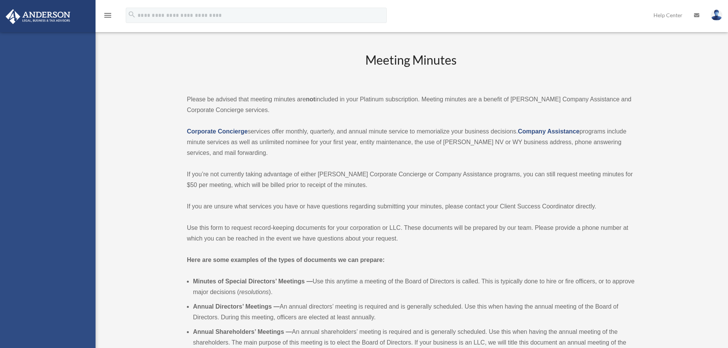 The image size is (728, 348). I want to click on strong: Company Assistance, so click(548, 131).